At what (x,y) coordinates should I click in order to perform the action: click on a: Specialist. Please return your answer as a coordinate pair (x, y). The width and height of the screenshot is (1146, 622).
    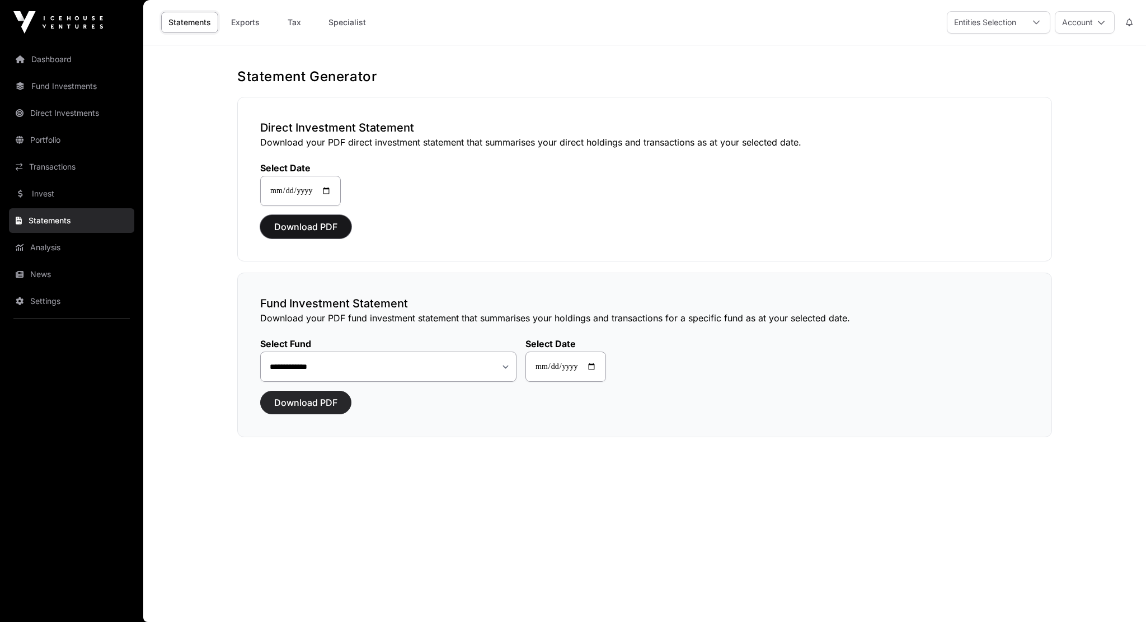
    Looking at the image, I should click on (347, 22).